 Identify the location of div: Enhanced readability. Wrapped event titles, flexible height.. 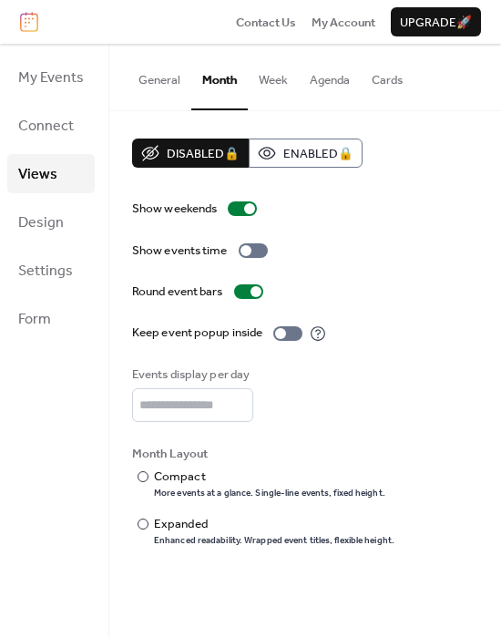
(274, 541).